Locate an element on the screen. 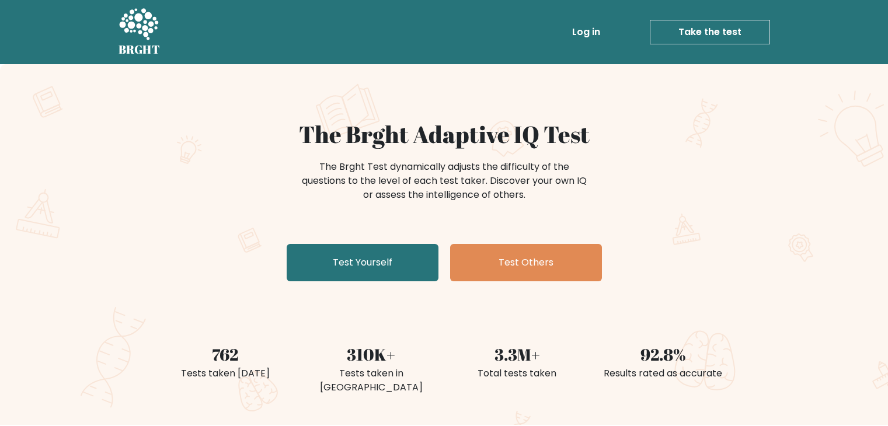 The width and height of the screenshot is (888, 426). a: Log in is located at coordinates (586, 32).